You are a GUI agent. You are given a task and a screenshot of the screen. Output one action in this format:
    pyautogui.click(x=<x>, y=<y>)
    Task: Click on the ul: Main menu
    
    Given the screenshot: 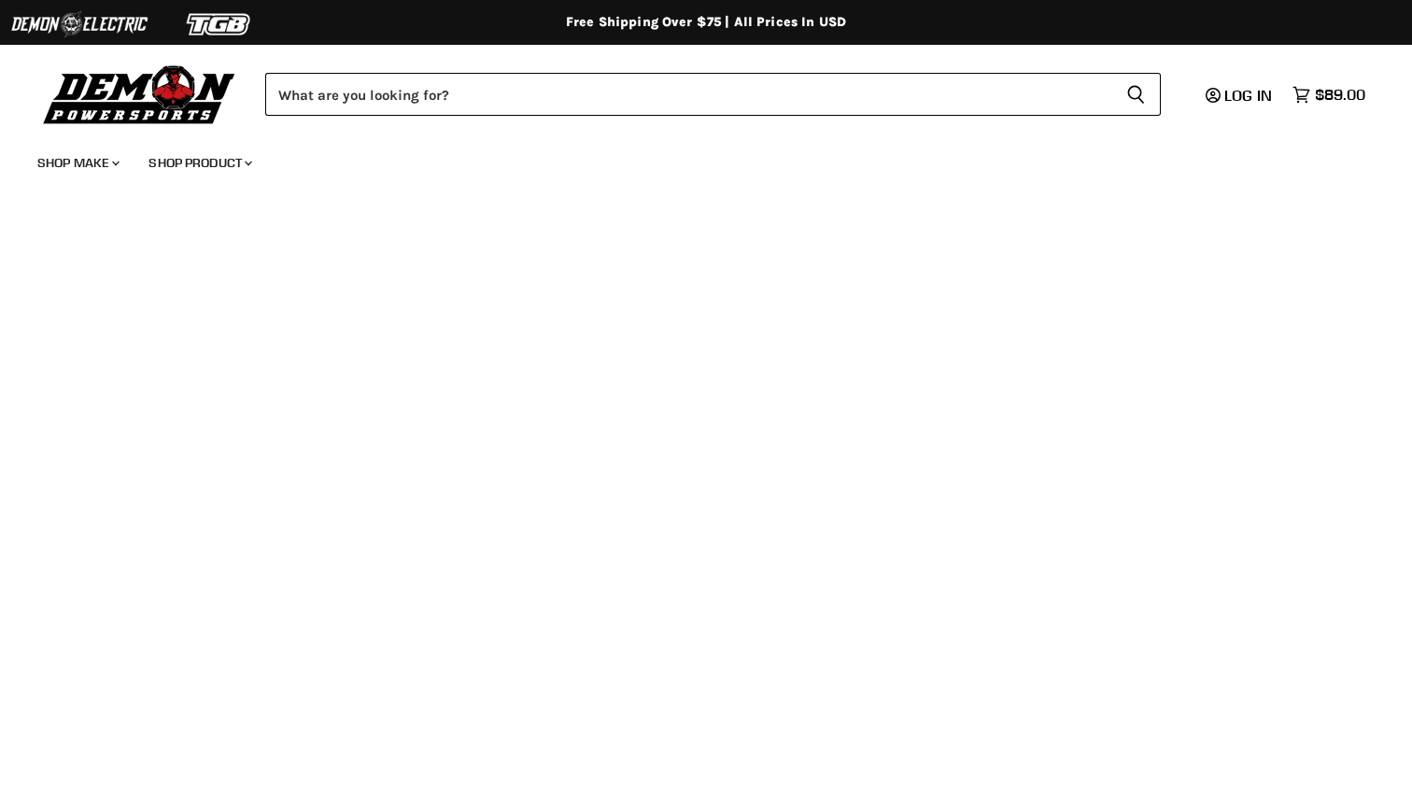 What is the action you would take?
    pyautogui.click(x=692, y=159)
    